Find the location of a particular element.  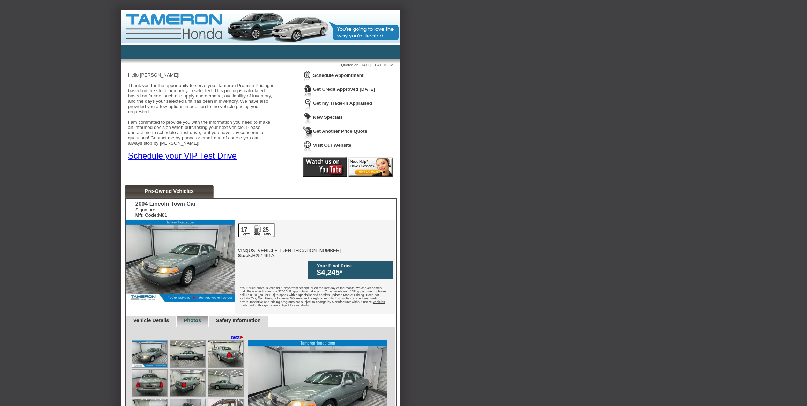

div: 17 is located at coordinates (244, 230).